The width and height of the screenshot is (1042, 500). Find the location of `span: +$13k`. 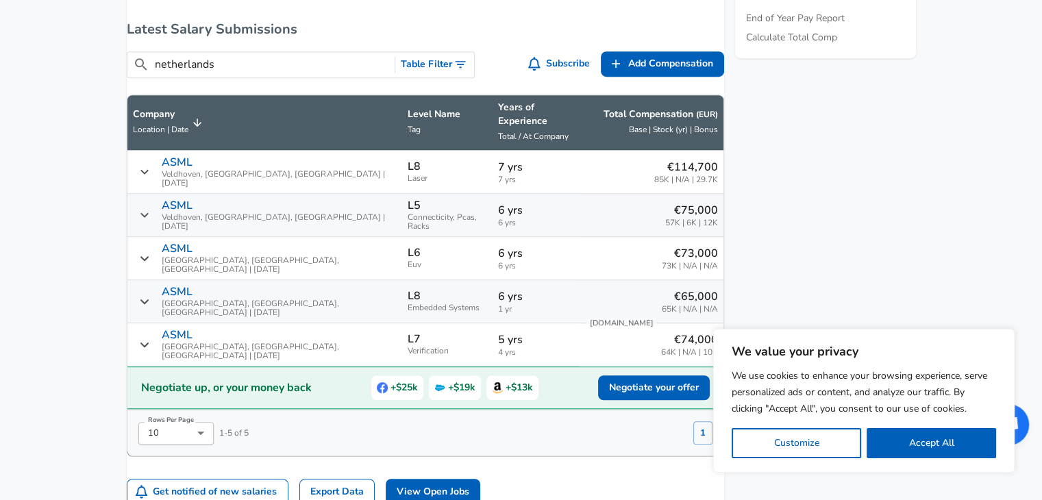

span: +$13k is located at coordinates (512, 388).